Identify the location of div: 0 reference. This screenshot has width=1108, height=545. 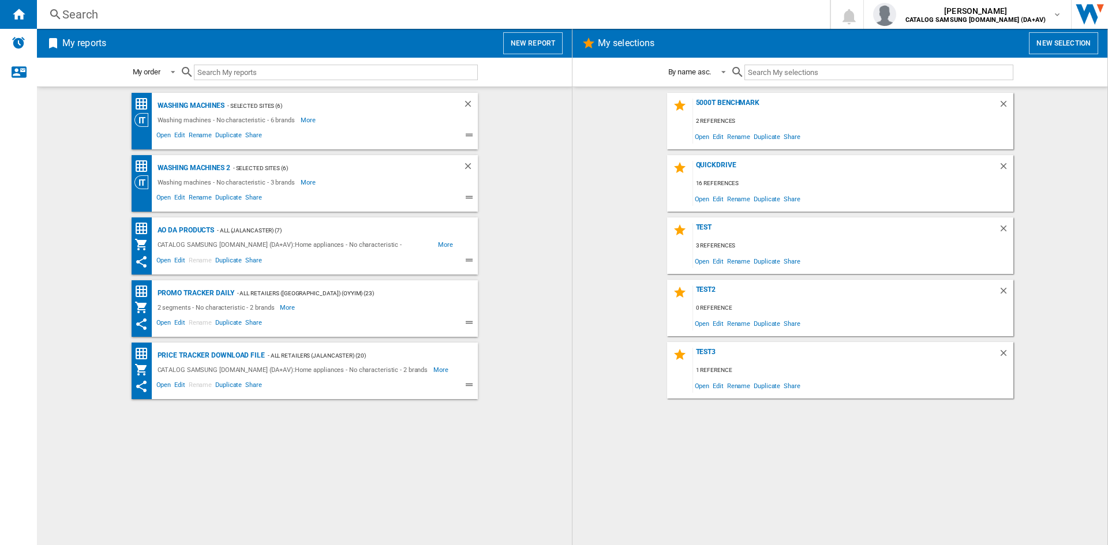
(853, 308).